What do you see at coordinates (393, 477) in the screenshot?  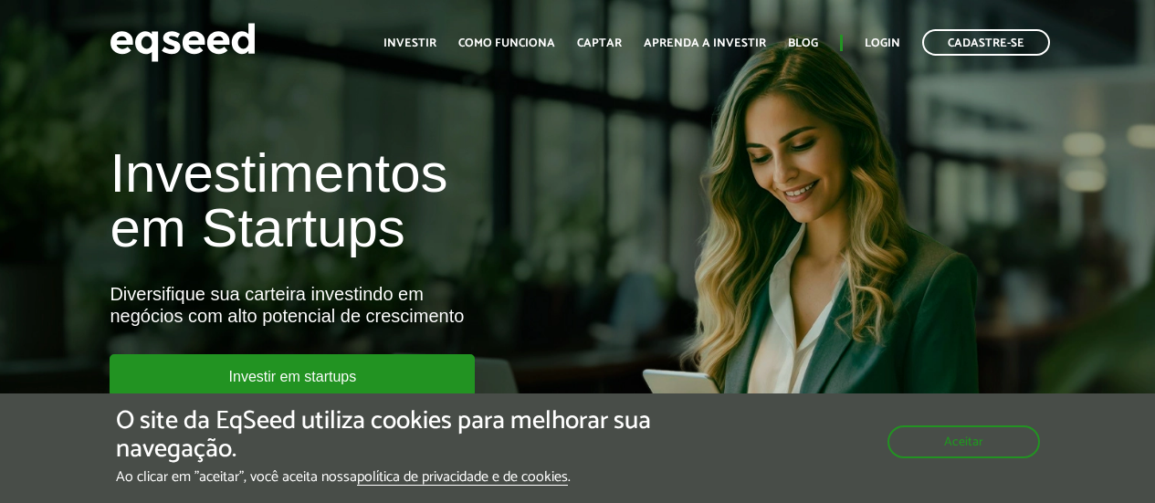 I see `p: Ao clicar em "aceitar", você aceita nossa .` at bounding box center [393, 477].